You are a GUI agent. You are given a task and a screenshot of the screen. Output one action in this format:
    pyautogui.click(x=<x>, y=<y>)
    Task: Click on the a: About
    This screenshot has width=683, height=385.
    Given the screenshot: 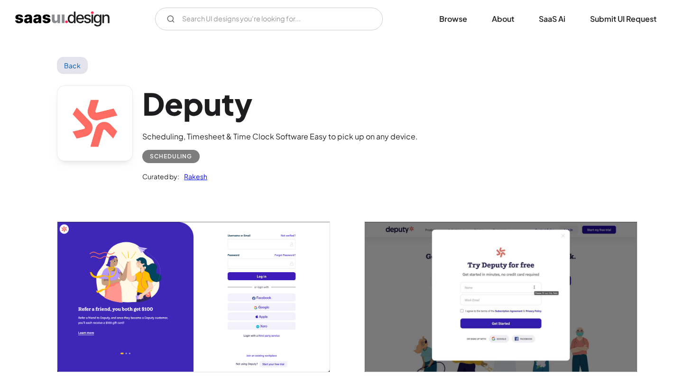 What is the action you would take?
    pyautogui.click(x=503, y=19)
    